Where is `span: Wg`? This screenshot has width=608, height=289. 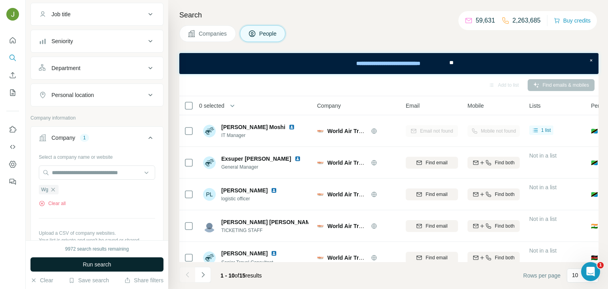
span: Wg is located at coordinates (45, 190).